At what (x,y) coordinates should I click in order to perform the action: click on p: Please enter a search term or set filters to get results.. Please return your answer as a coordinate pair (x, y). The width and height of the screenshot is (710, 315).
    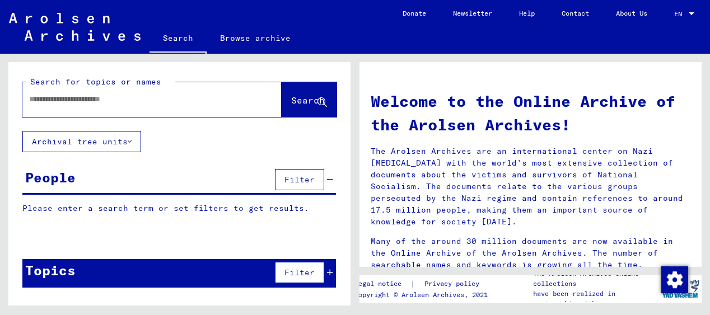
    Looking at the image, I should click on (179, 208).